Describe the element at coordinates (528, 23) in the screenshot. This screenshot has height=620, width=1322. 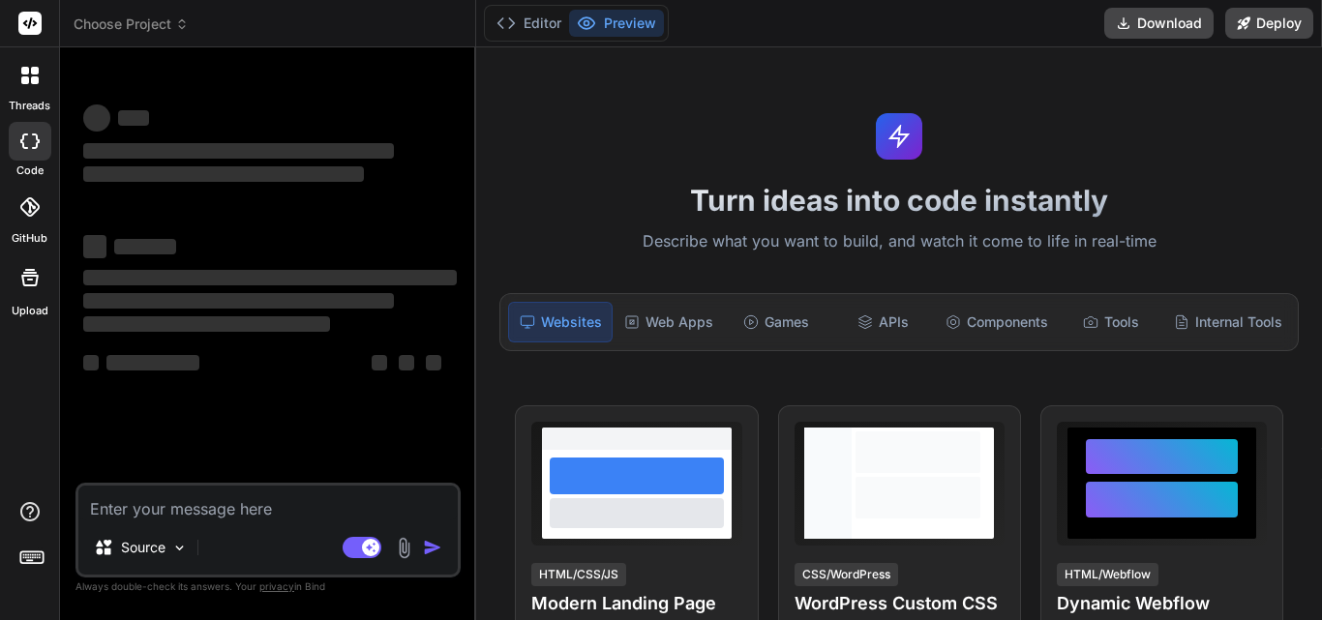
I see `button: Editor` at that location.